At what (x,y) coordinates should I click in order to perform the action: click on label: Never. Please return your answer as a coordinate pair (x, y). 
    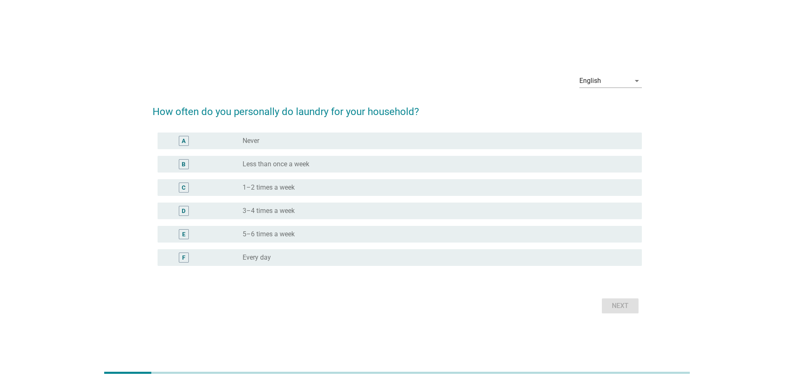
    Looking at the image, I should click on (251, 141).